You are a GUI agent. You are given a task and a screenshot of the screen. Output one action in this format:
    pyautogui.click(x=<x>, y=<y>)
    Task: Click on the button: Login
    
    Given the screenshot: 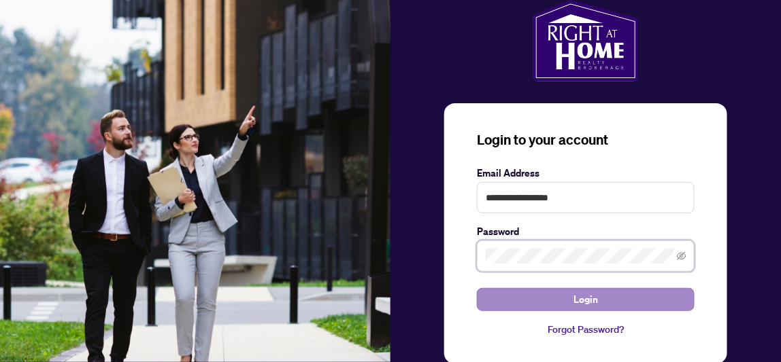 What is the action you would take?
    pyautogui.click(x=585, y=300)
    